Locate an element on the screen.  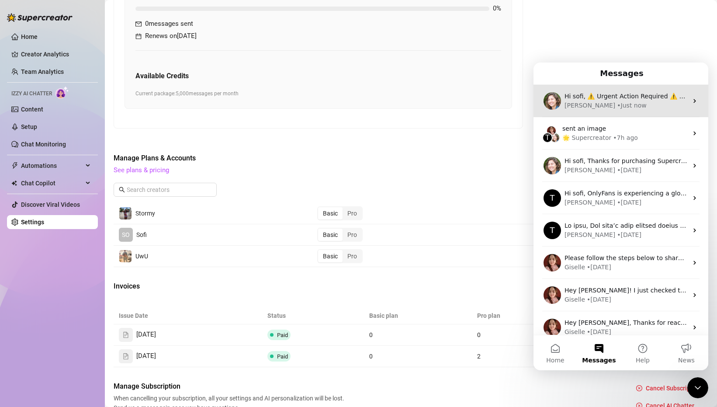
div: T is located at coordinates (14, 75).